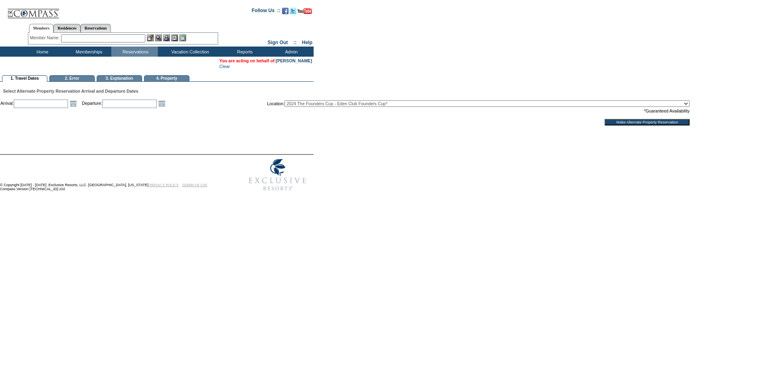  What do you see at coordinates (167, 78) in the screenshot?
I see `td: 4. Property` at bounding box center [167, 78].